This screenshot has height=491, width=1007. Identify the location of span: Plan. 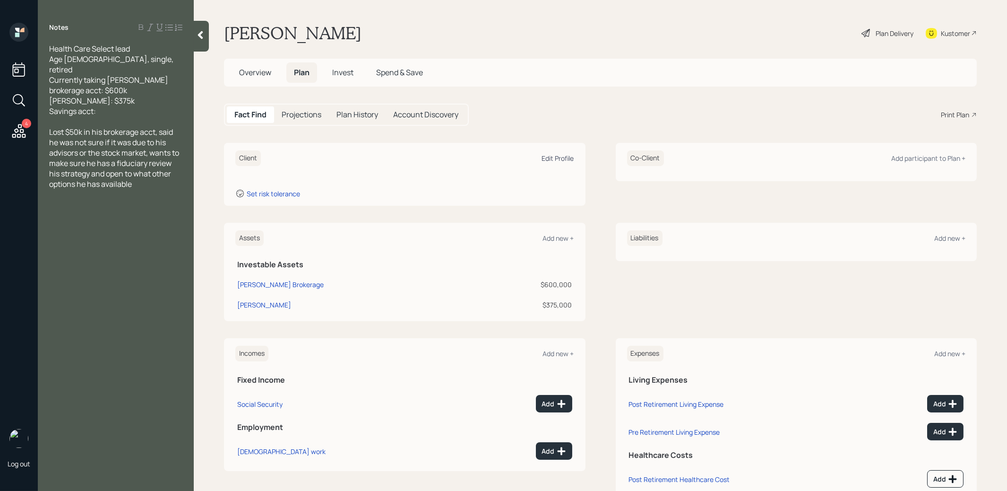
(302, 72).